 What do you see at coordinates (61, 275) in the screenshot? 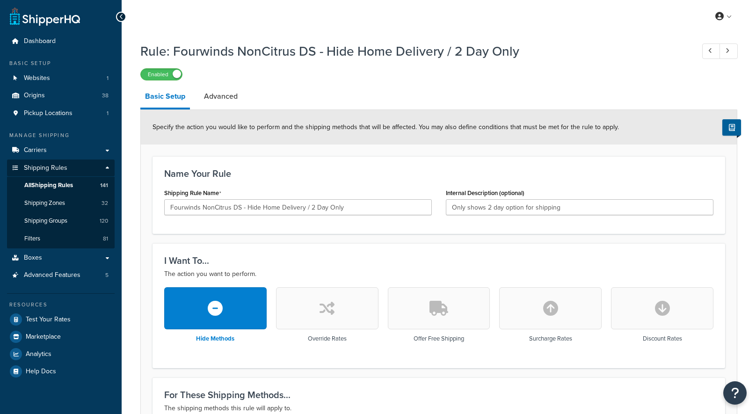
I see `a: Advanced Features5` at bounding box center [61, 275].